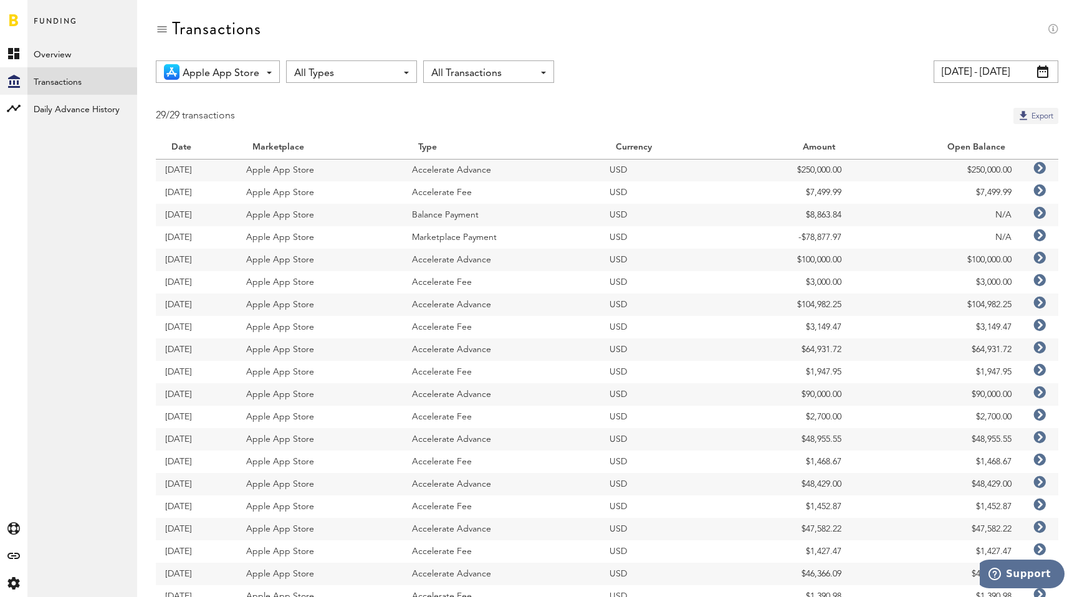 This screenshot has height=597, width=1077. What do you see at coordinates (789, 282) in the screenshot?
I see `td: $3,000.00` at bounding box center [789, 282].